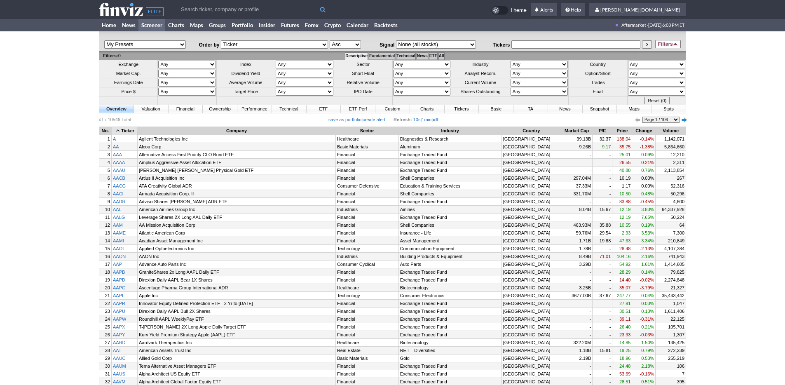 The height and width of the screenshot is (385, 785). I want to click on a: Aluminum, so click(450, 147).